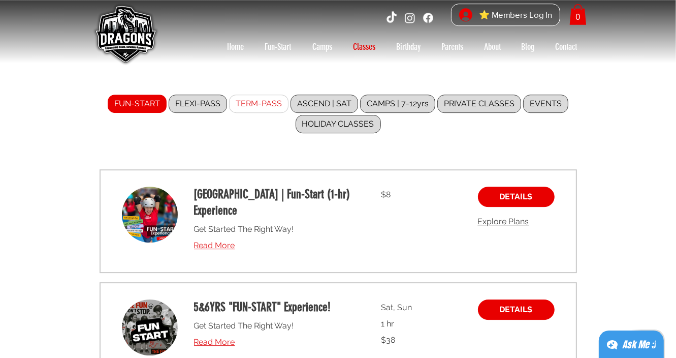 This screenshot has width=676, height=358. I want to click on a: Classes, so click(365, 47).